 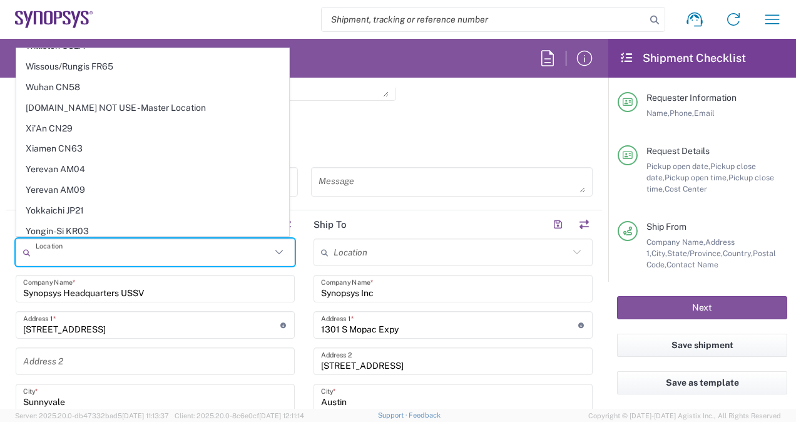 I want to click on span: Yongin-Si KR03, so click(x=153, y=231).